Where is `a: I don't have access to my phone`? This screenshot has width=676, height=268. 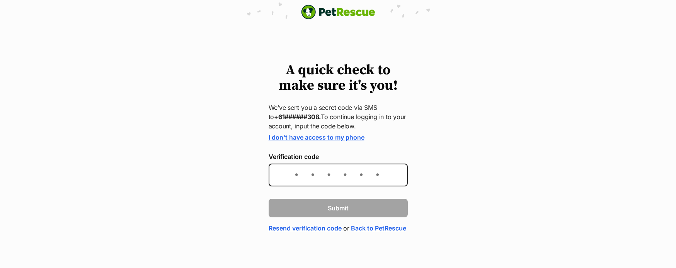 a: I don't have access to my phone is located at coordinates (317, 137).